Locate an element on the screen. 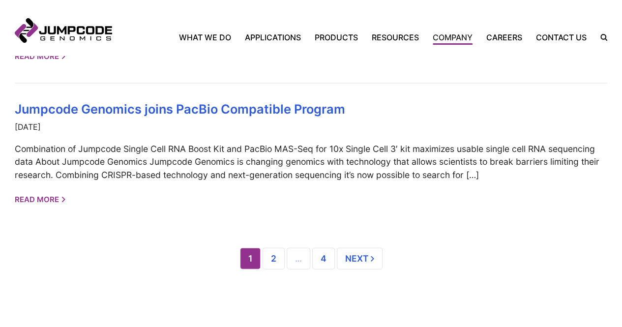 The image size is (622, 327). a: Jumpcode Genomics joins PacBio Compatible Program is located at coordinates (180, 109).